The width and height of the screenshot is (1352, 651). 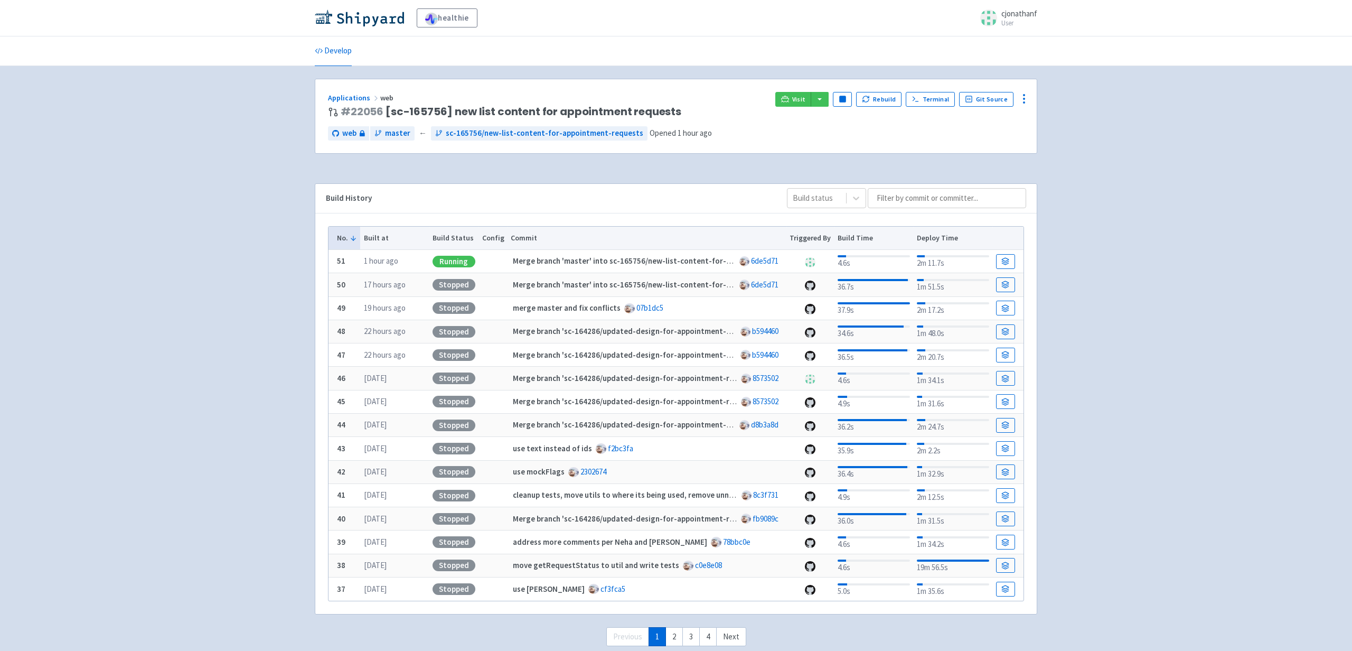 What do you see at coordinates (341, 565) in the screenshot?
I see `b: 38` at bounding box center [341, 565].